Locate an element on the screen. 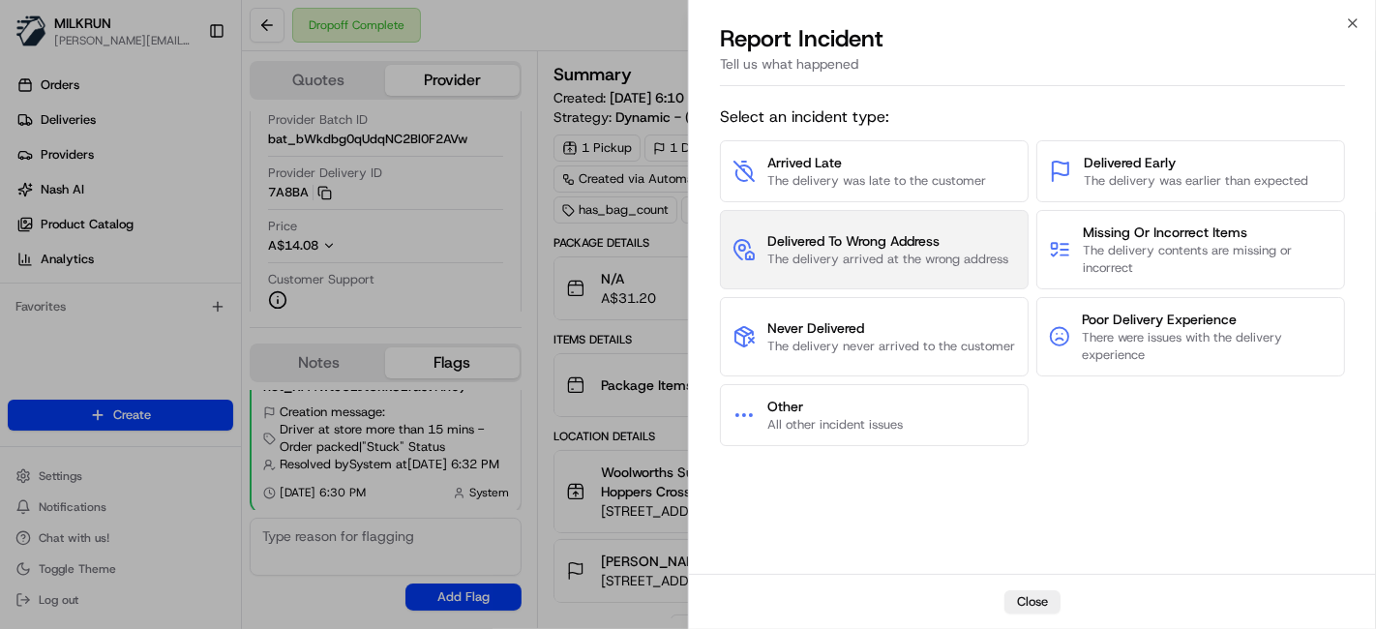 This screenshot has height=629, width=1376. span: The delivery was late to the customer is located at coordinates (877, 181).